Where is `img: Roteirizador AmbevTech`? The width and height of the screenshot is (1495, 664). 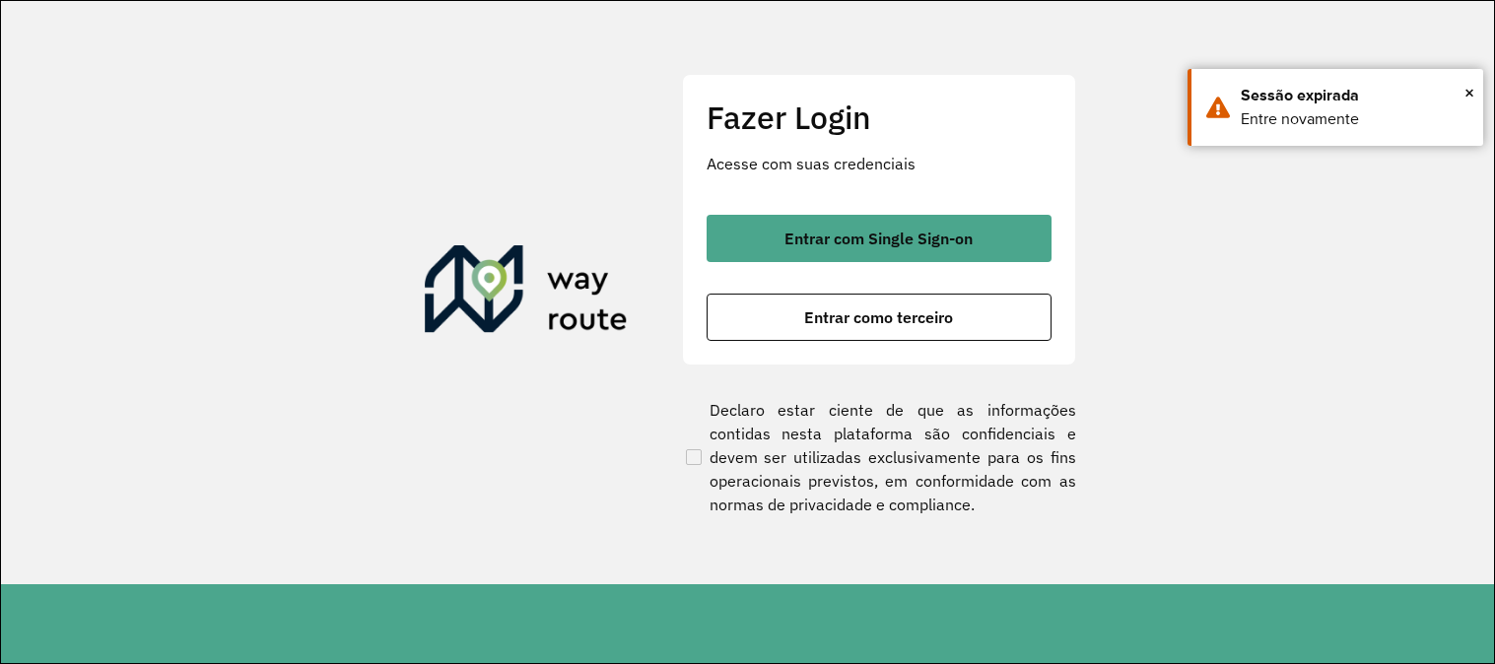
img: Roteirizador AmbevTech is located at coordinates (526, 293).